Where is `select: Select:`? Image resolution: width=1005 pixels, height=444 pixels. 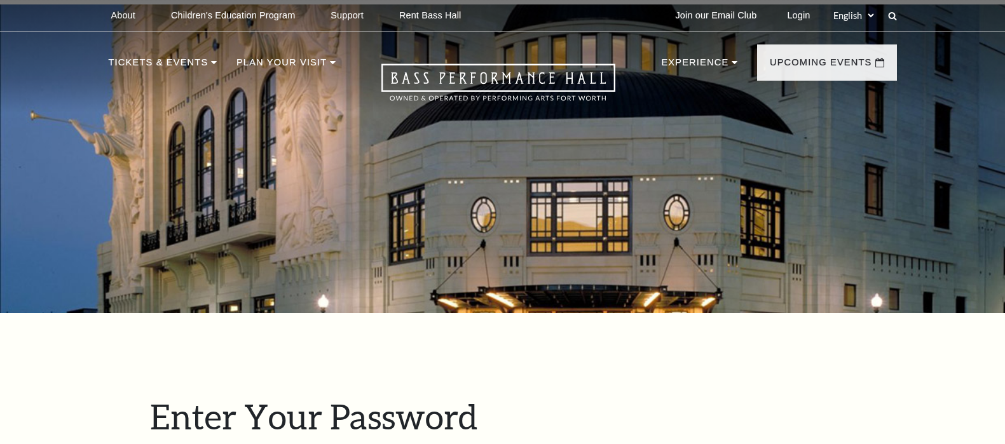
select: Select: is located at coordinates (853, 15).